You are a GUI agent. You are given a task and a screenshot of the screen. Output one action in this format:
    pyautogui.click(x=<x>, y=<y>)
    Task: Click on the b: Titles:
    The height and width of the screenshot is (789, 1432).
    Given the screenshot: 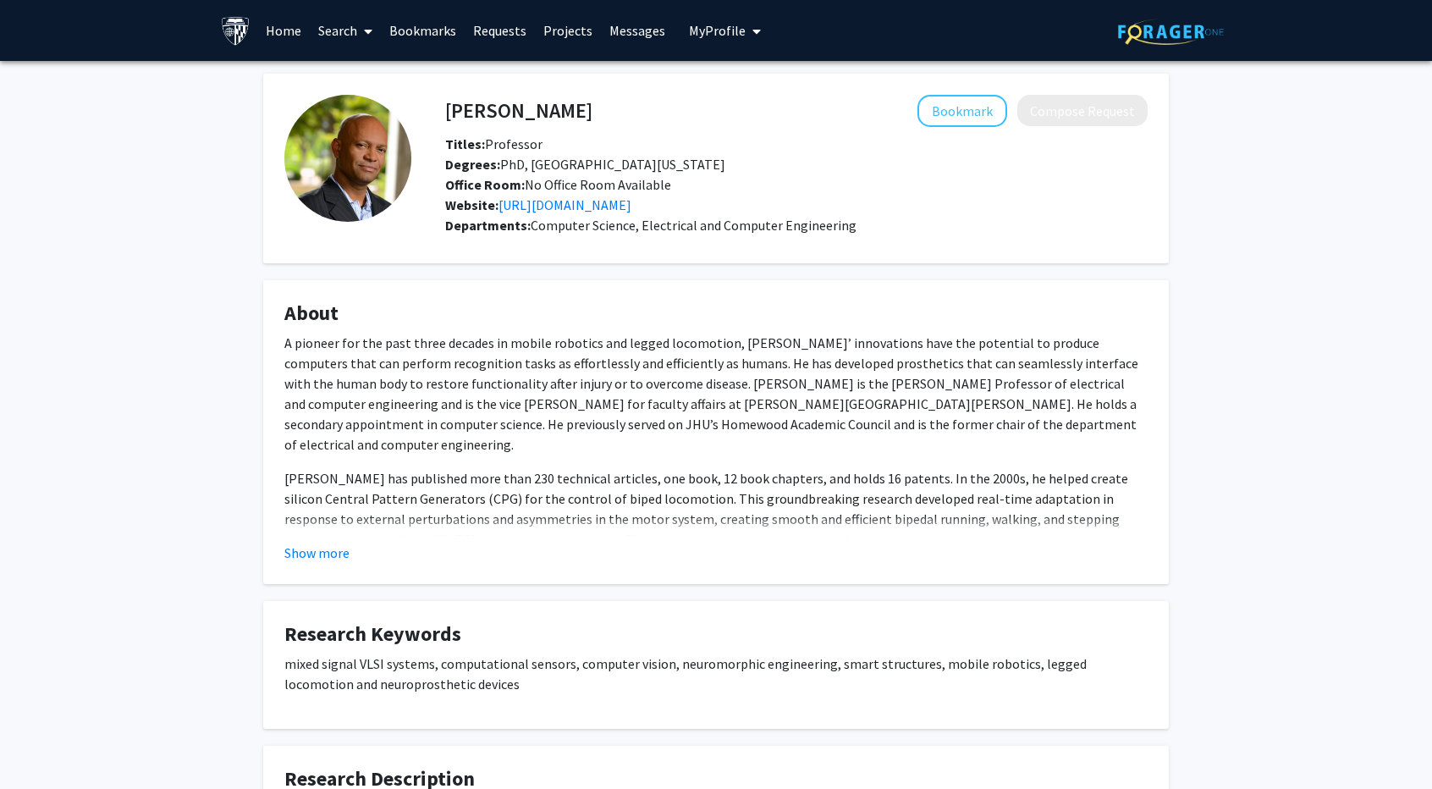 What is the action you would take?
    pyautogui.click(x=465, y=144)
    